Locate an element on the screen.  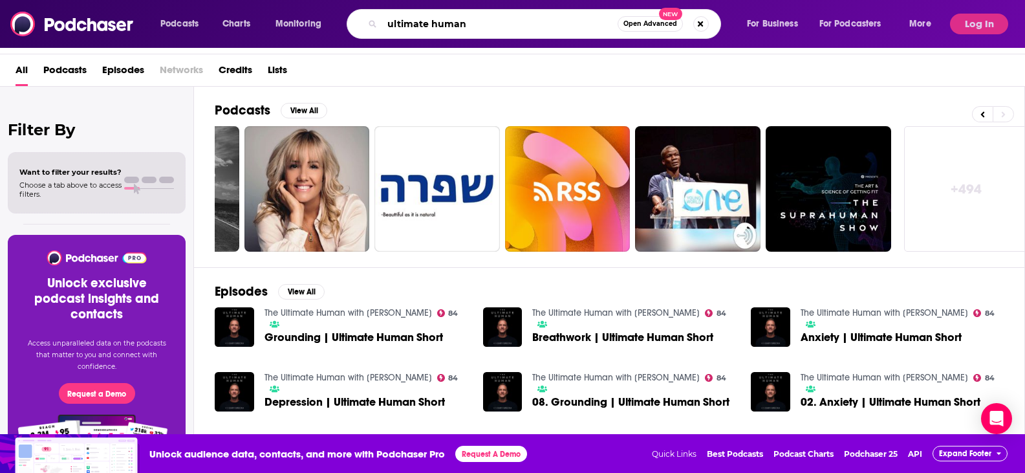
span: Expand Footer is located at coordinates (965, 453).